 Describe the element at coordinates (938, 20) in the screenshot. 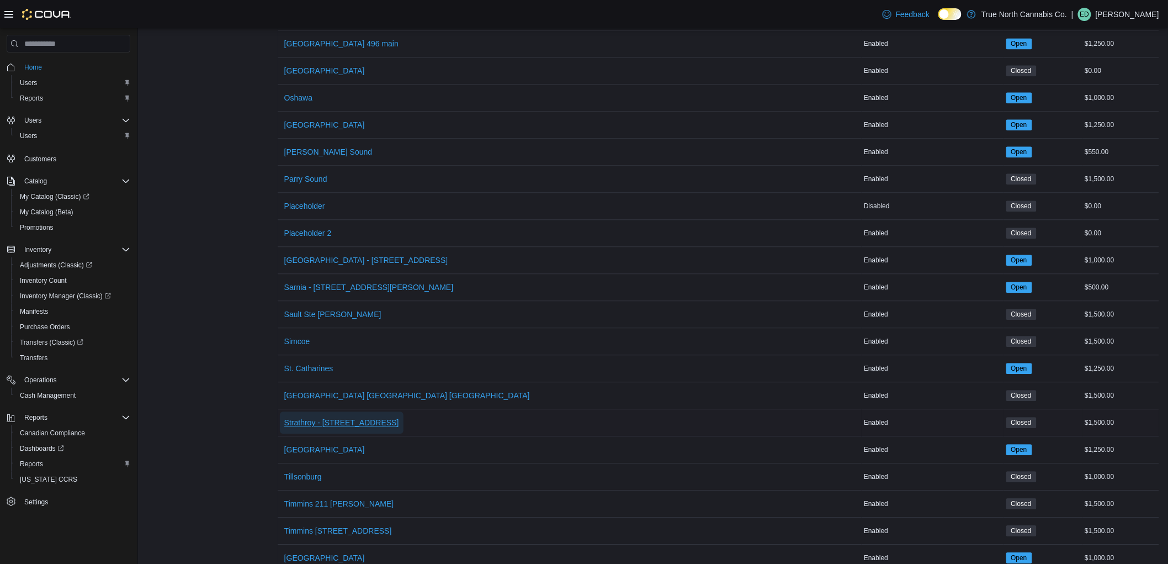

I see `span: Dark Mode` at that location.